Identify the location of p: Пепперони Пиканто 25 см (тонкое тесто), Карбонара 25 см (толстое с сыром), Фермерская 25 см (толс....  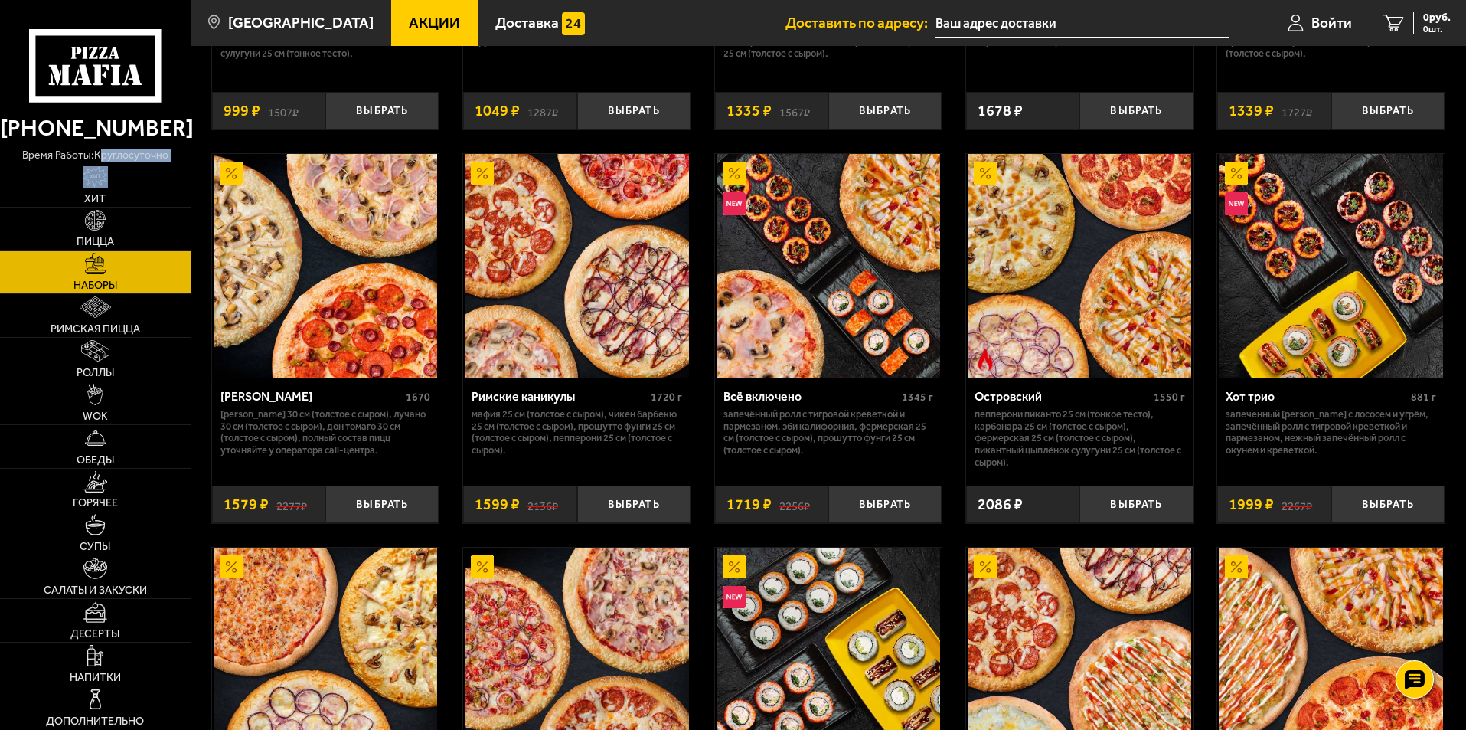
(1079, 439).